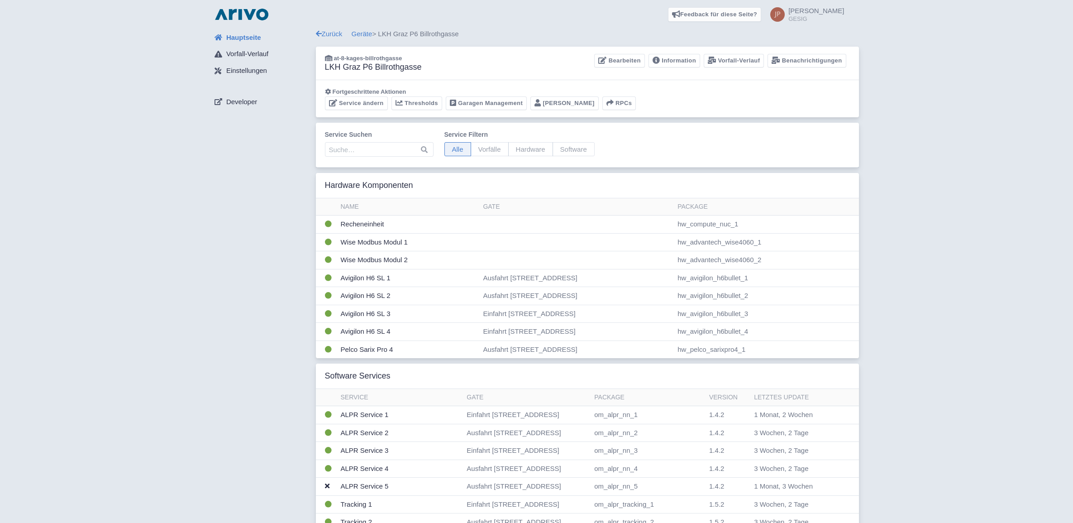 The height and width of the screenshot is (523, 1073). What do you see at coordinates (243, 38) in the screenshot?
I see `span: Hauptseite` at bounding box center [243, 38].